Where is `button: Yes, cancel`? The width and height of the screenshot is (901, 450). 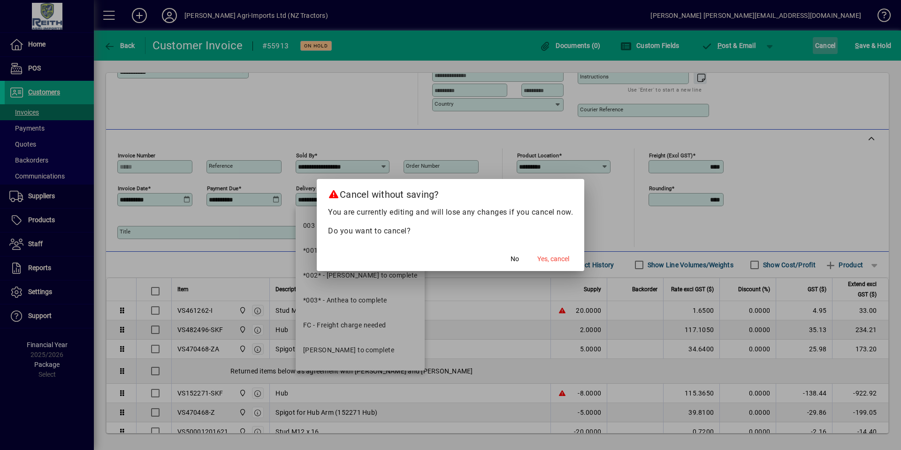 button: Yes, cancel is located at coordinates (553, 259).